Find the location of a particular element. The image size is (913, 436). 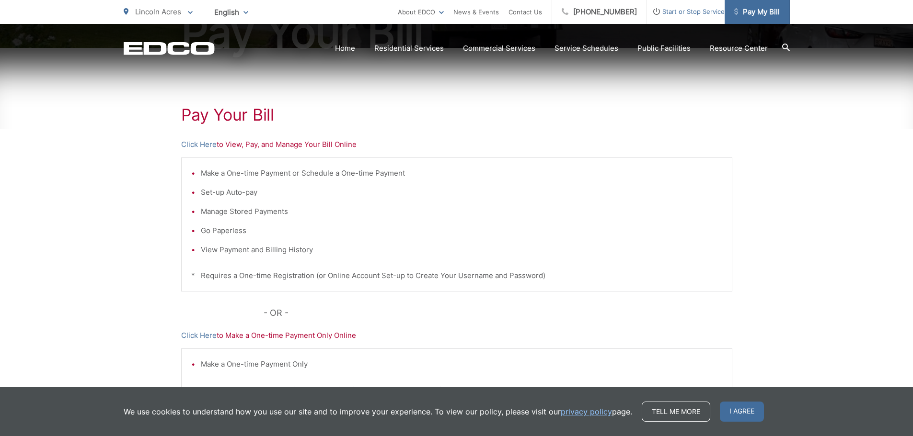

p: - OR - is located at coordinates (498, 313).